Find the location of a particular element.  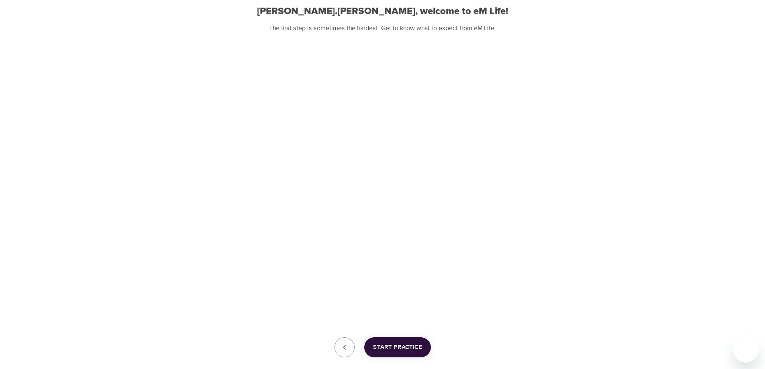

img: 15s_next.svg is located at coordinates (421, 172).